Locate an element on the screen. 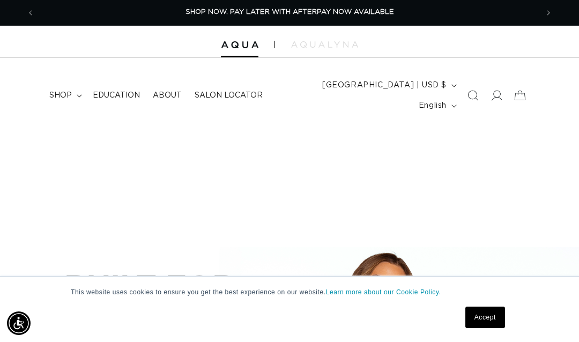  img: Aqua Hair Extensions is located at coordinates (240, 45).